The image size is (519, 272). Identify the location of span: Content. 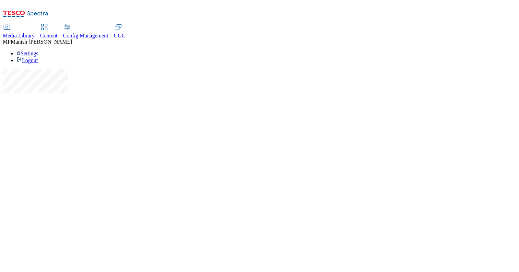
(49, 35).